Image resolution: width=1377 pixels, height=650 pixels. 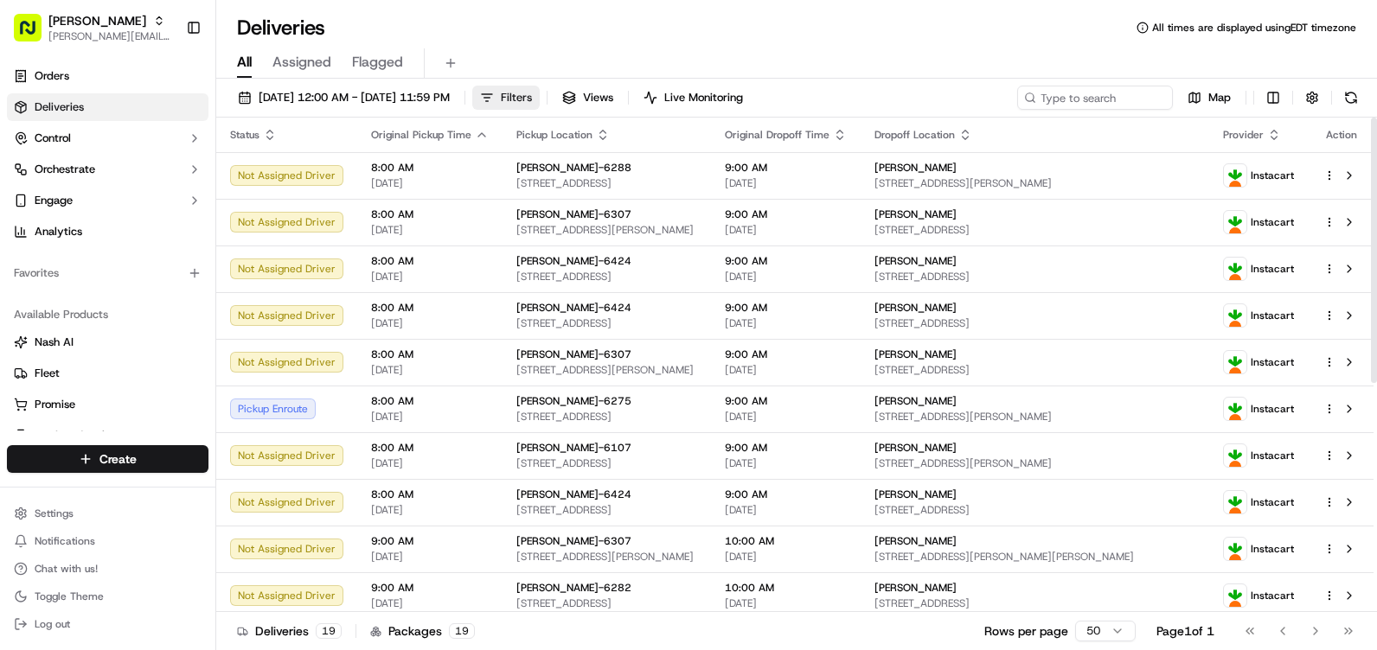 What do you see at coordinates (587, 98) in the screenshot?
I see `button: Views` at bounding box center [587, 98].